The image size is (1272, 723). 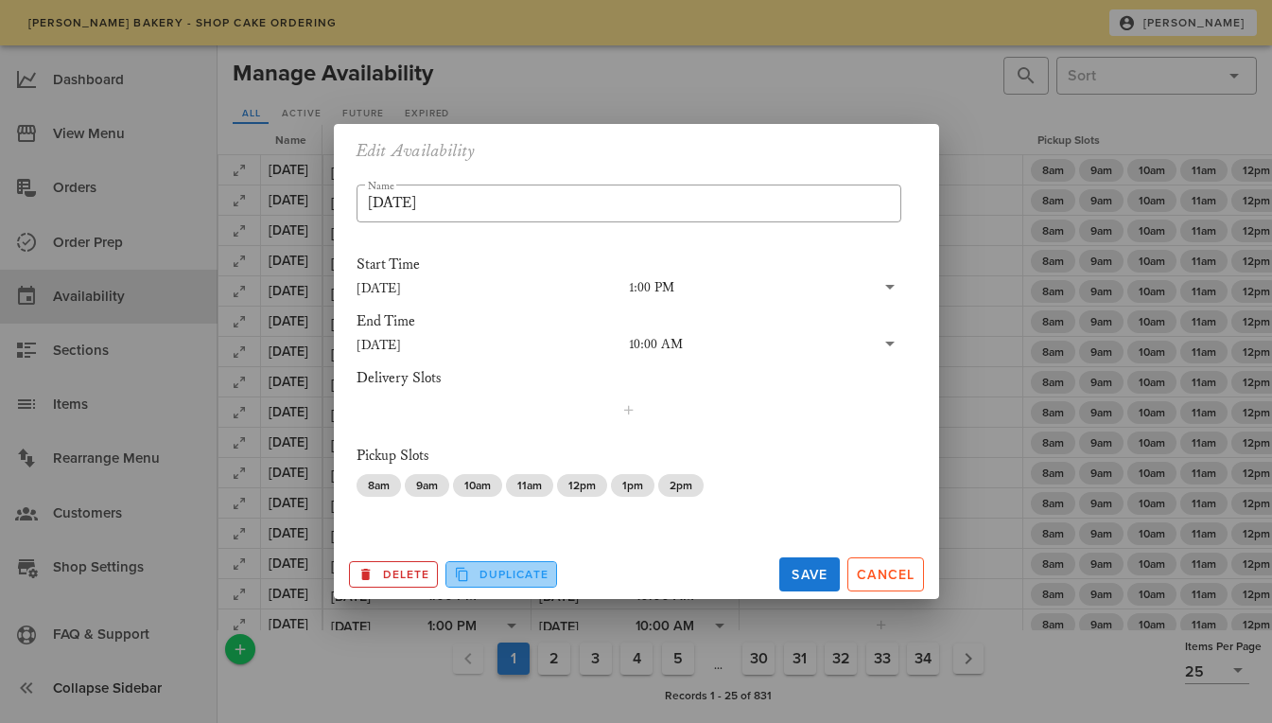 What do you see at coordinates (582, 485) in the screenshot?
I see `span: 12pm` at bounding box center [582, 485].